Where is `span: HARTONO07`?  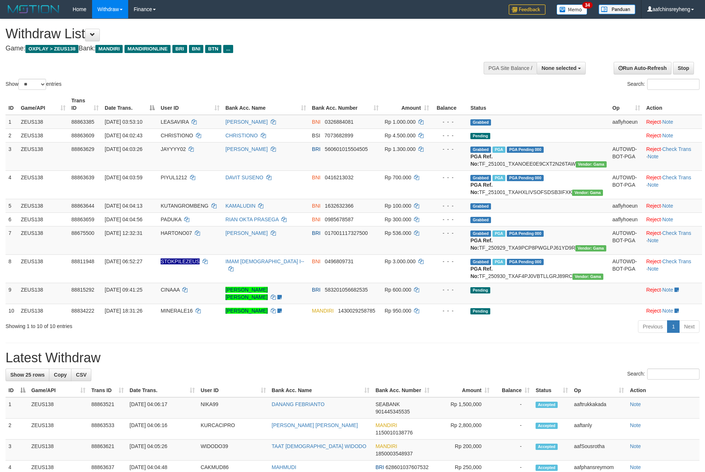
span: HARTONO07 is located at coordinates (176, 233).